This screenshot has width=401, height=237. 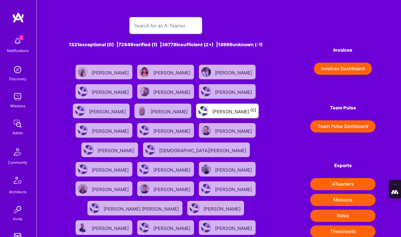 I want to click on div: Admin, so click(x=18, y=133).